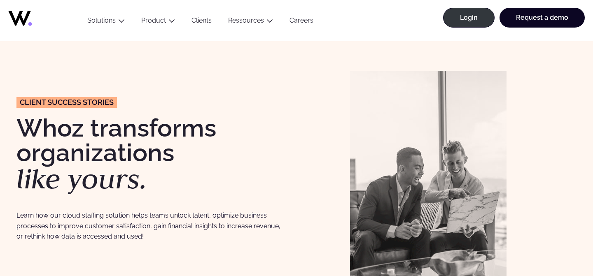 Image resolution: width=593 pixels, height=276 pixels. Describe the element at coordinates (67, 103) in the screenshot. I see `span: CLIENT success stories` at that location.